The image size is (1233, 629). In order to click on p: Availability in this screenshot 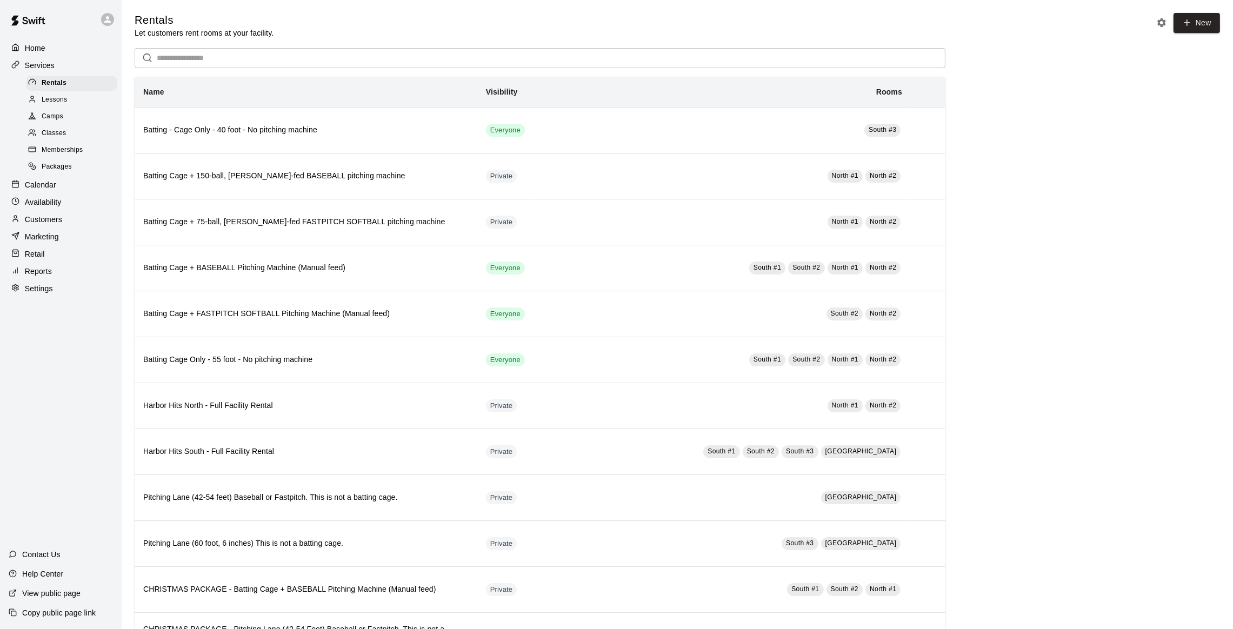, I will do `click(43, 202)`.